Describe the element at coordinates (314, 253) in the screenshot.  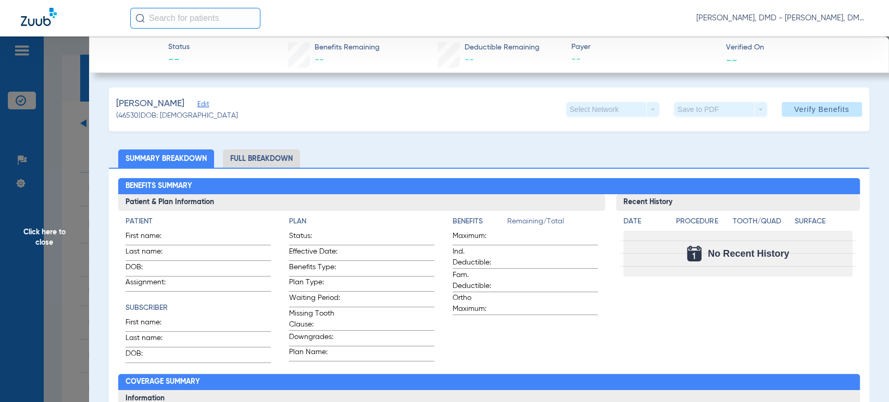
I see `span: Effective Date:` at that location.